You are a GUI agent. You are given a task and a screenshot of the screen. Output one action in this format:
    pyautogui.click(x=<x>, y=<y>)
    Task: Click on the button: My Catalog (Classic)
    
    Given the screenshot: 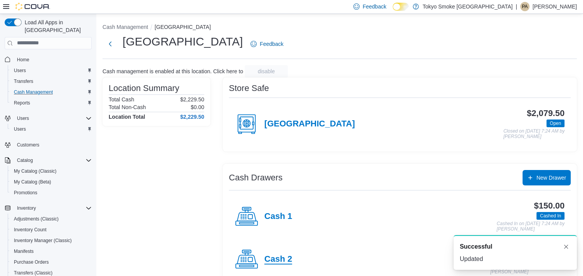 What is the action you would take?
    pyautogui.click(x=51, y=171)
    